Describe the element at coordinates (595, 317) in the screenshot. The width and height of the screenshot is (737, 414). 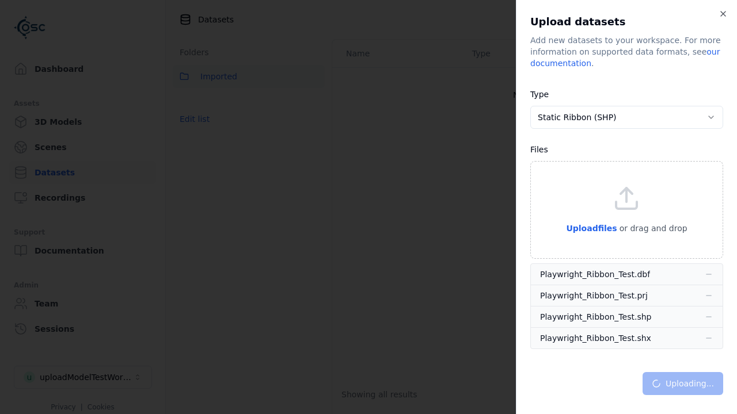
I see `div: Playwright_Ribbon_Test.shp` at that location.